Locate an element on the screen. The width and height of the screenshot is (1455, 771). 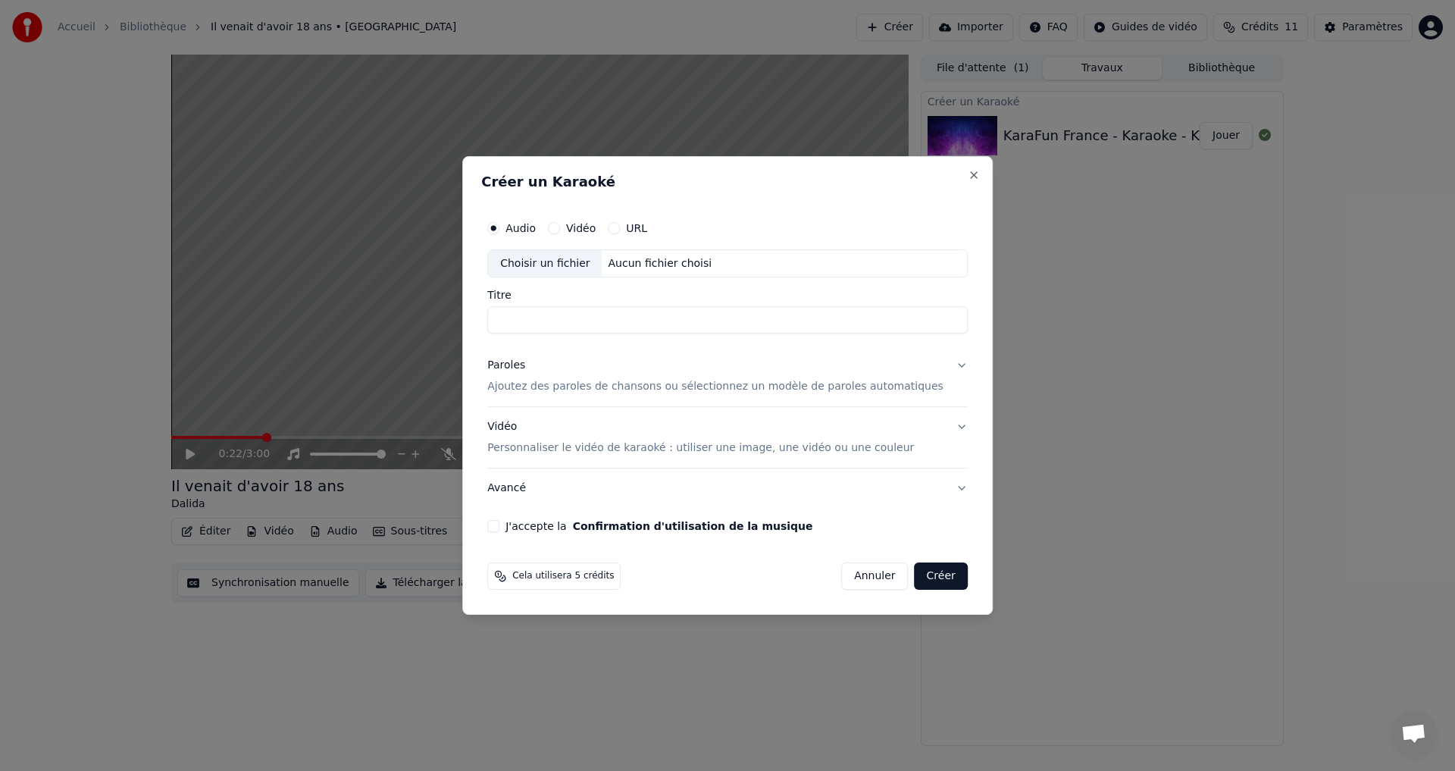
p: Ajoutez des paroles de chansons ou sélectionnez un modèle de paroles automatiques is located at coordinates (715, 387).